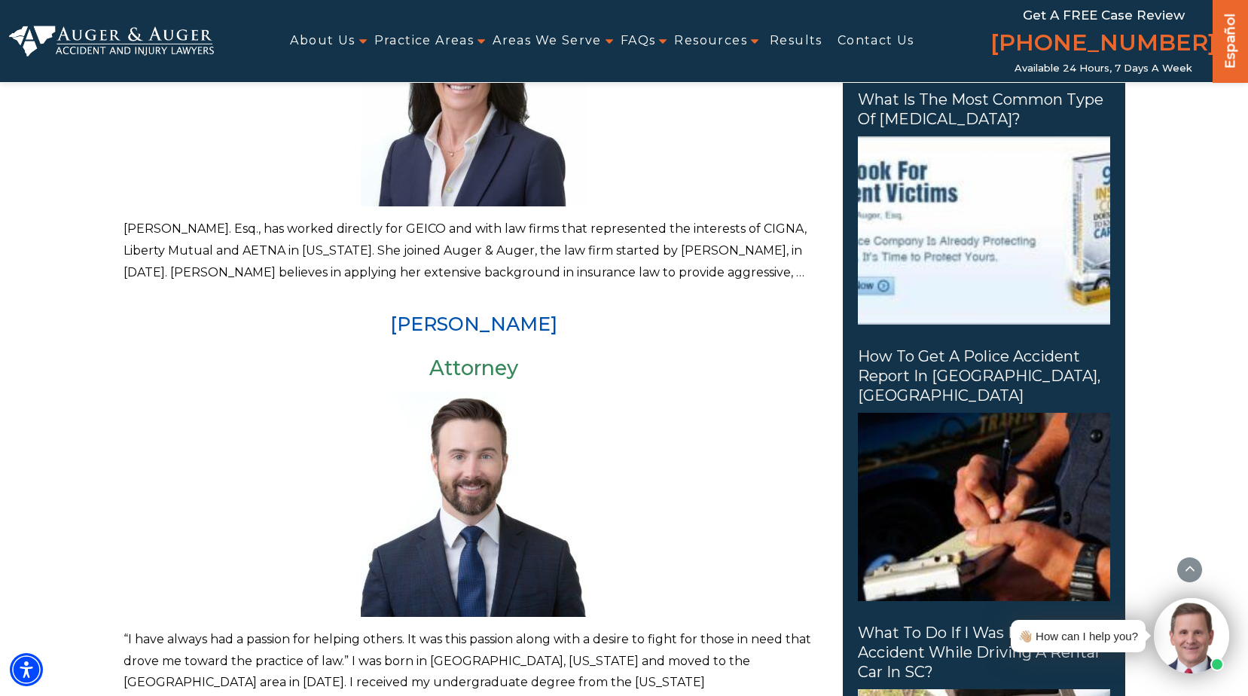 This screenshot has width=1248, height=696. Describe the element at coordinates (1078, 636) in the screenshot. I see `div: 👋🏼 How can I help you?` at that location.